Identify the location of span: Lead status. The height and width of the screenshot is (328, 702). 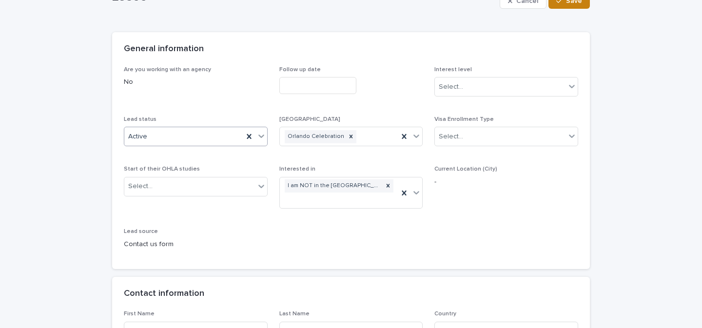
(140, 119).